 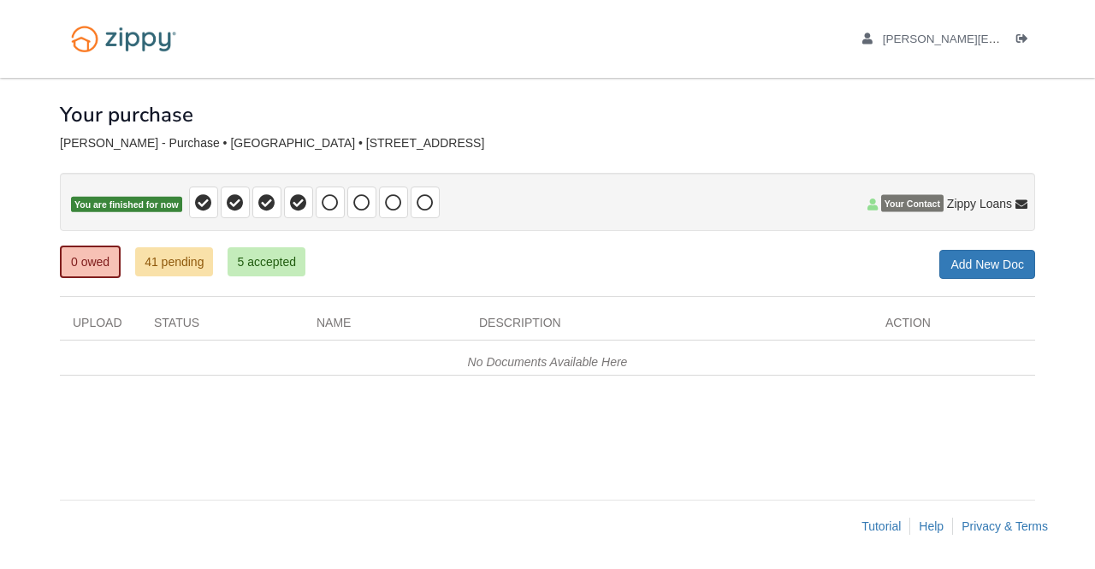 I want to click on img: Logo, so click(x=123, y=38).